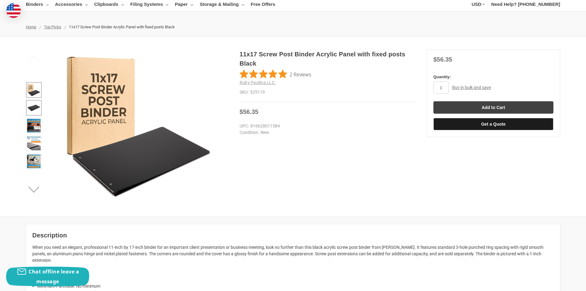 This screenshot has width=586, height=291. I want to click on label: Quantity:, so click(494, 77).